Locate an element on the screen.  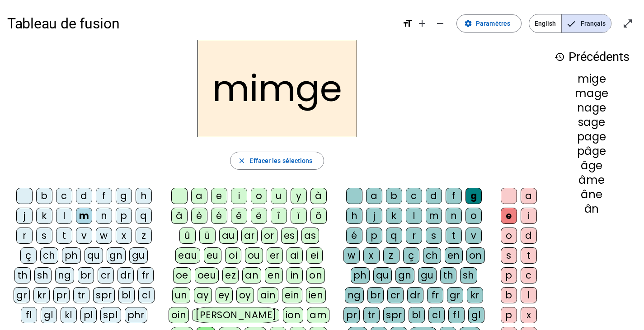
div: ain is located at coordinates (268, 296).